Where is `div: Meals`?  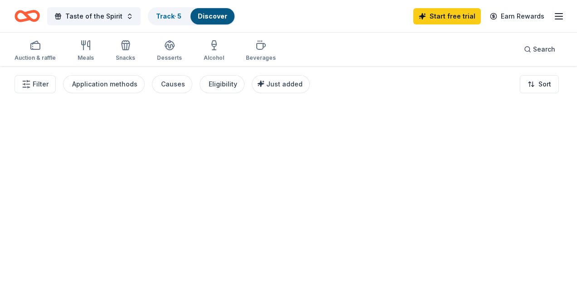
div: Meals is located at coordinates (86, 58).